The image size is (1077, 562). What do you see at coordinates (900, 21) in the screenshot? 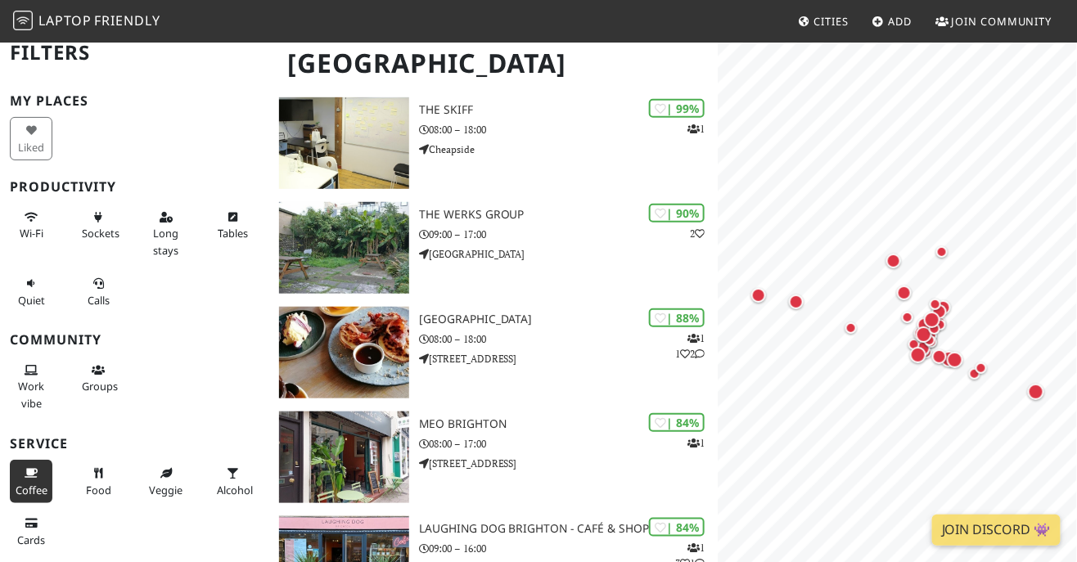
I see `span: Add` at bounding box center [900, 21].